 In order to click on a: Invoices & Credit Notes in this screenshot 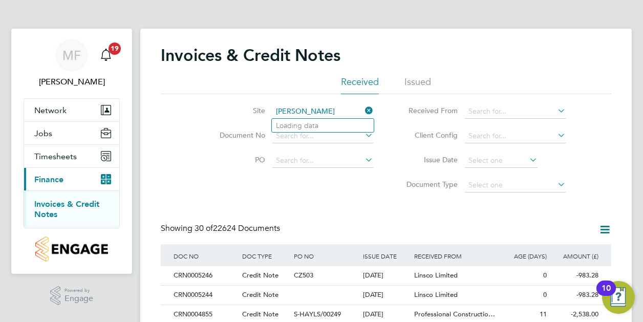, I will do `click(67, 209)`.